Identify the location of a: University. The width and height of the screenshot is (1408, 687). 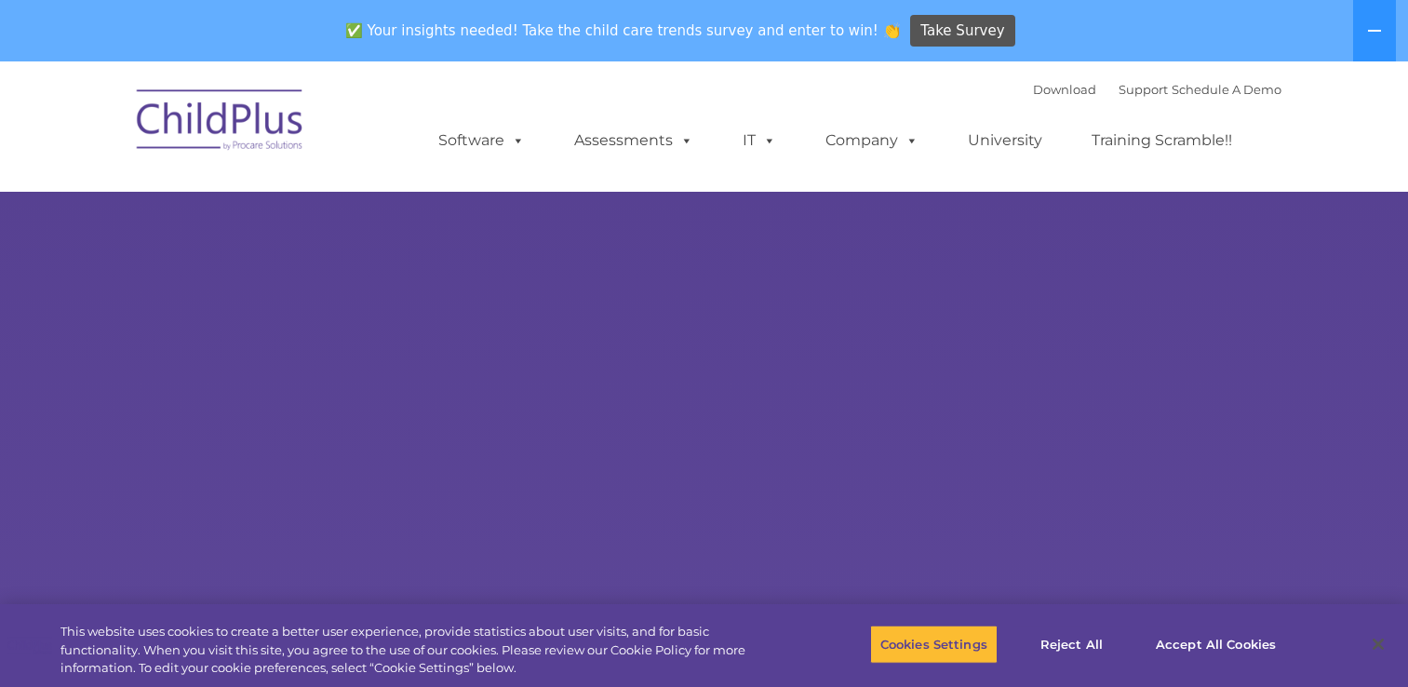
(1005, 140).